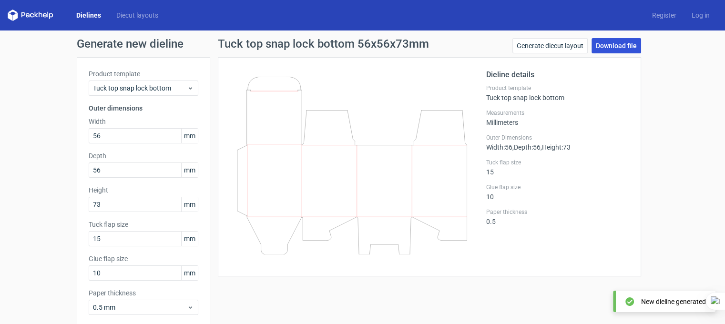  What do you see at coordinates (323, 44) in the screenshot?
I see `h1: Tuck top snap lock bottom 56x56x73mm` at bounding box center [323, 44].